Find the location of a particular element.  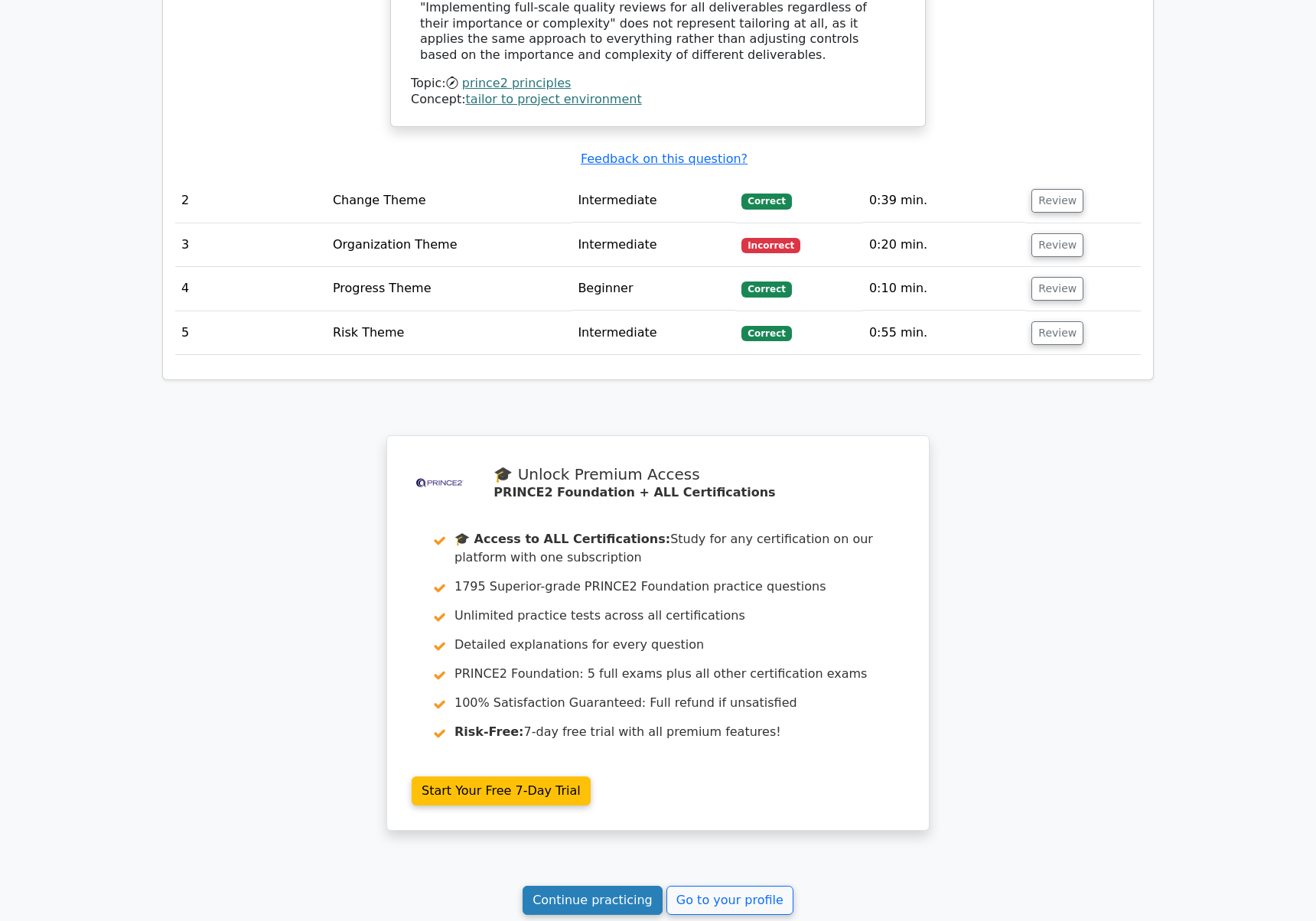

u: Feedback on this question? is located at coordinates (664, 158).